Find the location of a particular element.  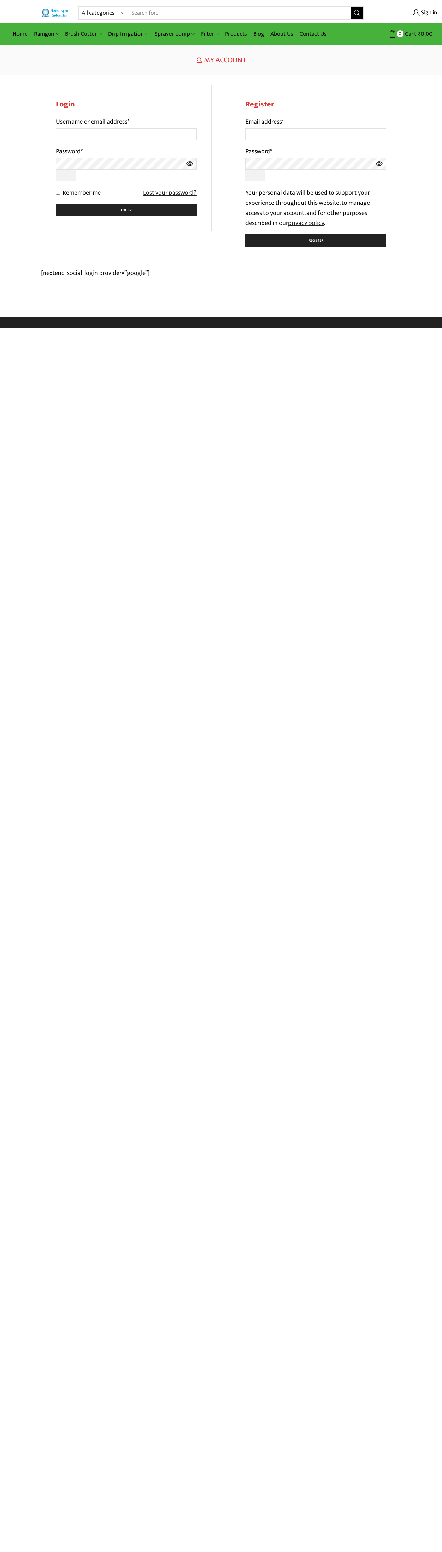

h2: Register is located at coordinates (316, 104).